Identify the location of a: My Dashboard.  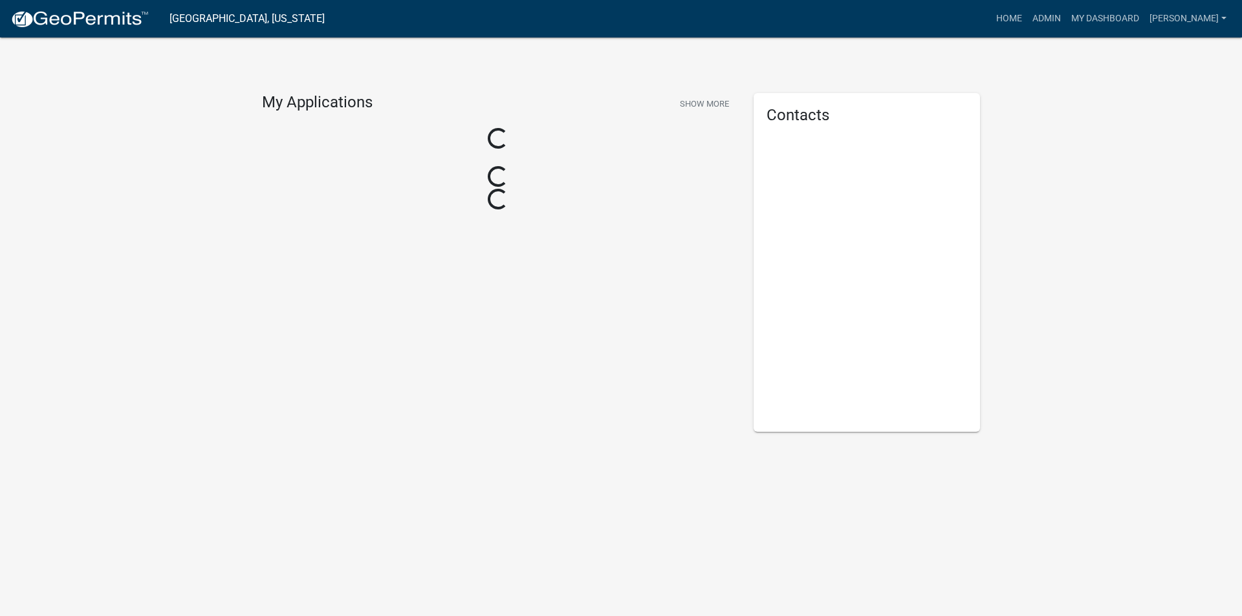
(1105, 19).